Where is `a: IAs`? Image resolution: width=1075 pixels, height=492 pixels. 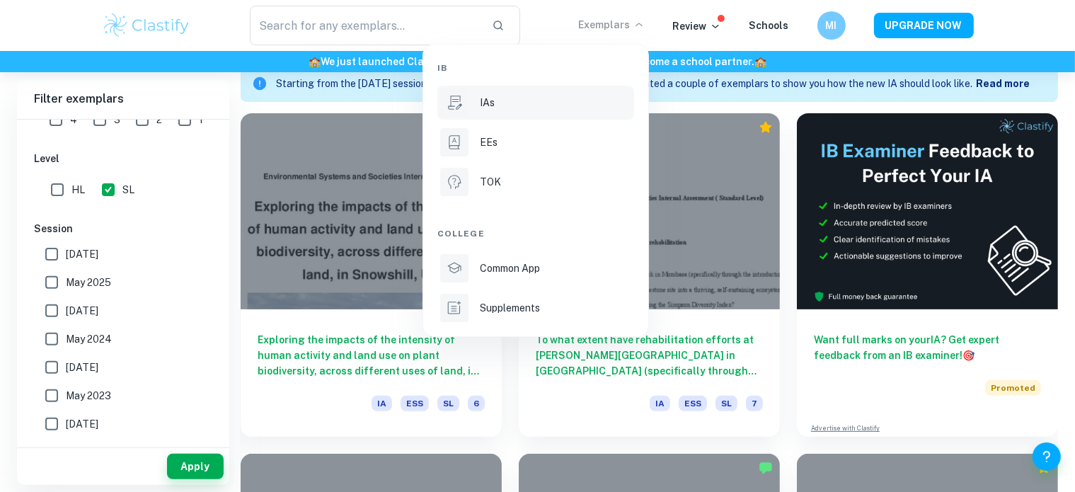 a: IAs is located at coordinates (536, 103).